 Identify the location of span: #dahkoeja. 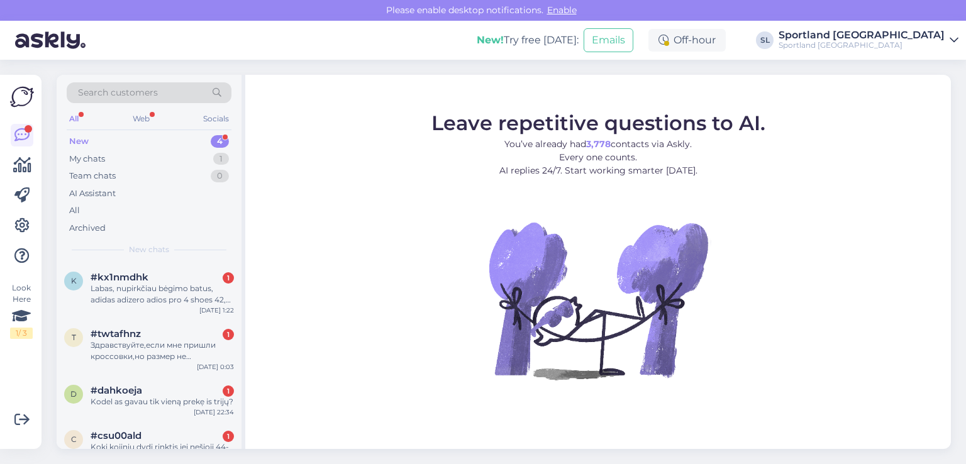
(116, 391).